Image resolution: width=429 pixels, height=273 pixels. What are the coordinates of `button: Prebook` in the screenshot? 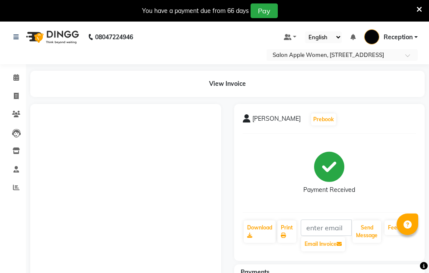 It's located at (323, 120).